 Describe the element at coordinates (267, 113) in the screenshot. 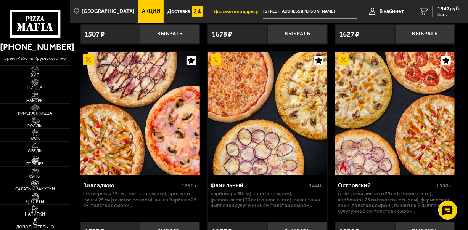

I see `img: Фамильный` at that location.